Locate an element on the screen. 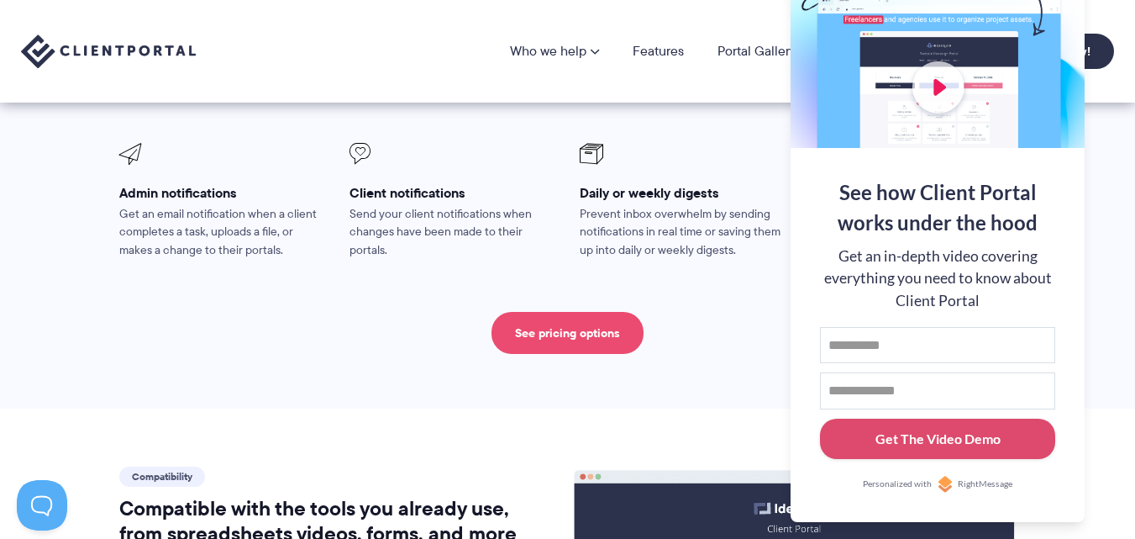 The width and height of the screenshot is (1135, 539). p: Get an email notification when a client completes a task, uploads a file, or makes a change to th... is located at coordinates (223, 233).